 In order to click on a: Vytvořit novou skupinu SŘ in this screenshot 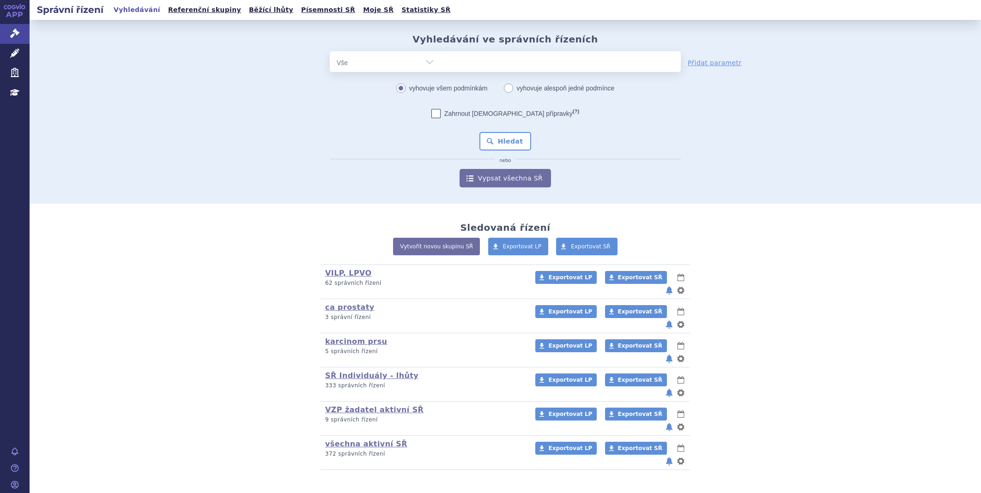, I will do `click(436, 247)`.